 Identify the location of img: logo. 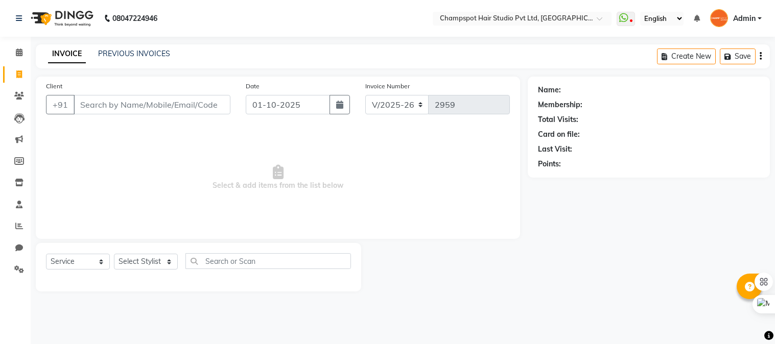
(61, 18).